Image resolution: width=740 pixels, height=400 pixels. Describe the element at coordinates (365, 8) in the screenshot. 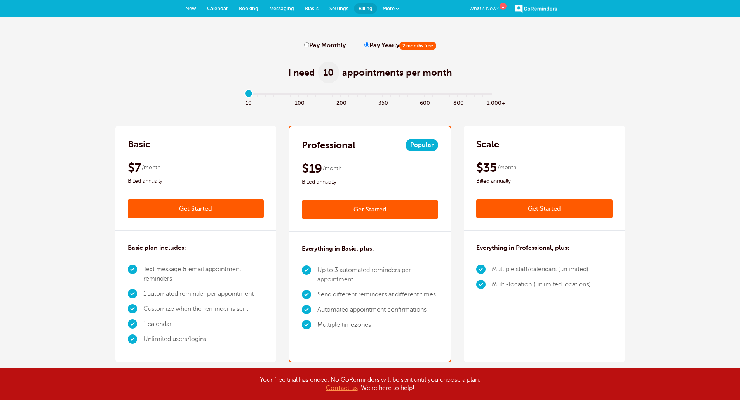

I see `span: Billing` at that location.